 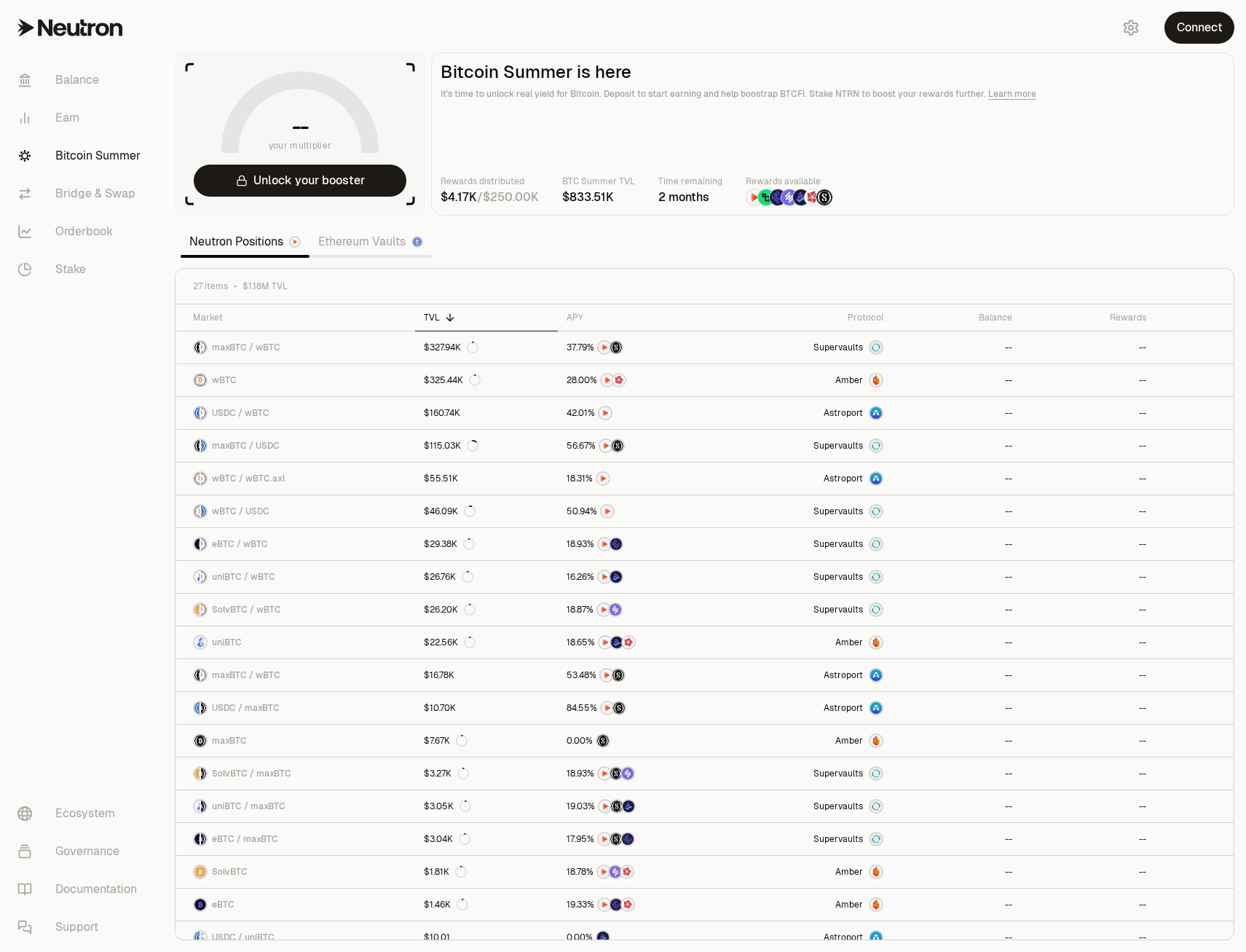 I want to click on a: NTRNSolv PointsMars Fragments, so click(x=640, y=871).